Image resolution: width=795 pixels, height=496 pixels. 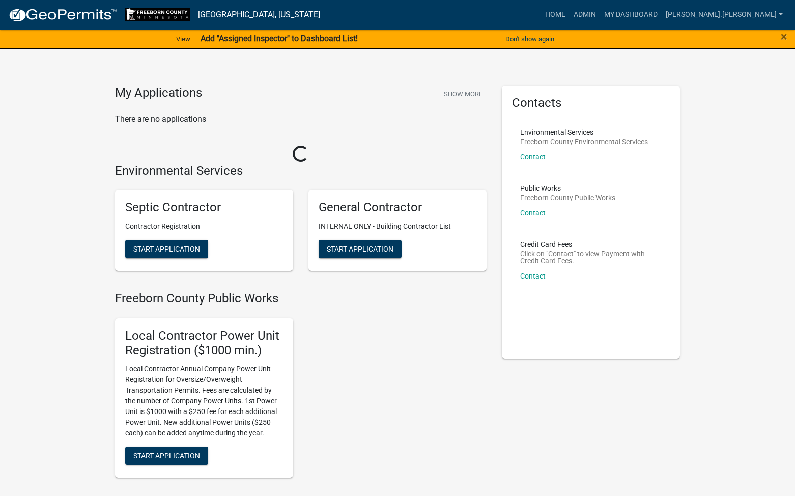 I want to click on a: Admin, so click(x=585, y=15).